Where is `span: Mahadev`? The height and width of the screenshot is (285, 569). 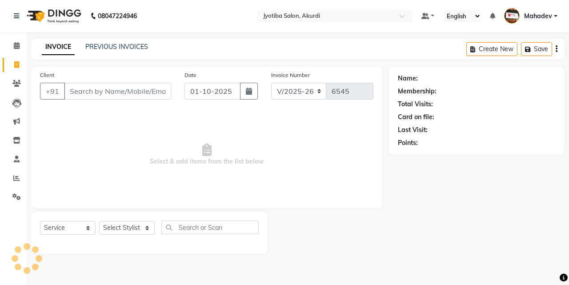 span: Mahadev is located at coordinates (538, 16).